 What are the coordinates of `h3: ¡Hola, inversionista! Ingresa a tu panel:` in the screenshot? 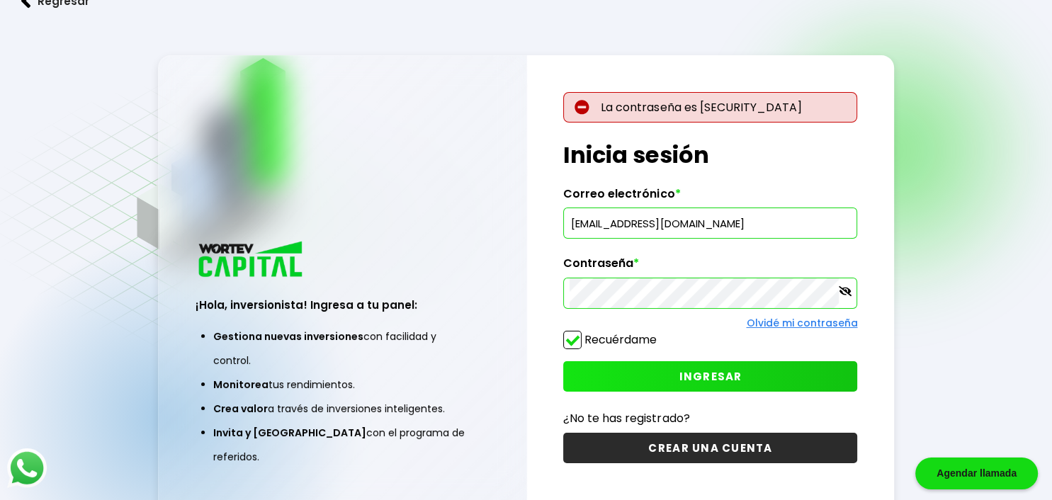 It's located at (342, 304).